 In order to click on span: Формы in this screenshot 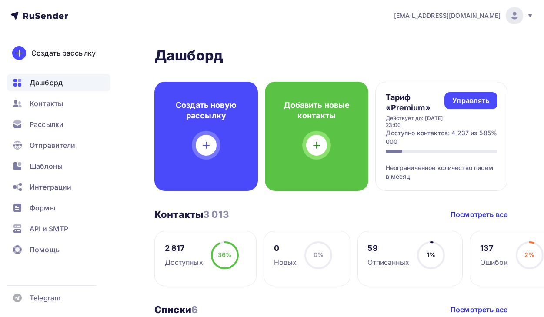, I will do `click(42, 208)`.